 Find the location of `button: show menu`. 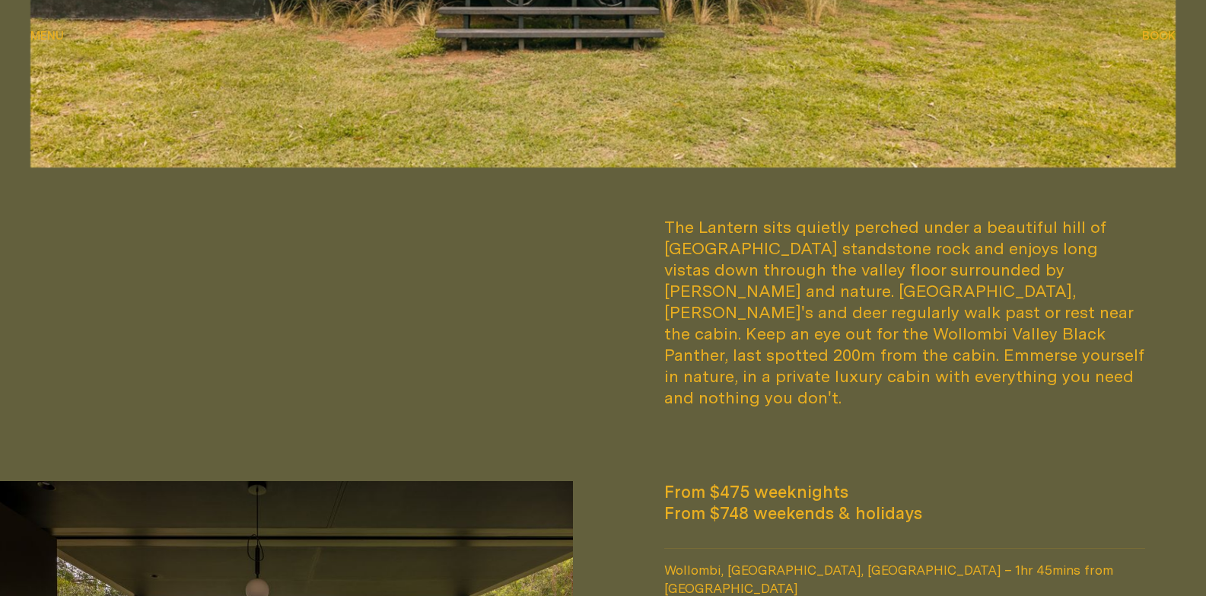

button: show menu is located at coordinates (47, 37).